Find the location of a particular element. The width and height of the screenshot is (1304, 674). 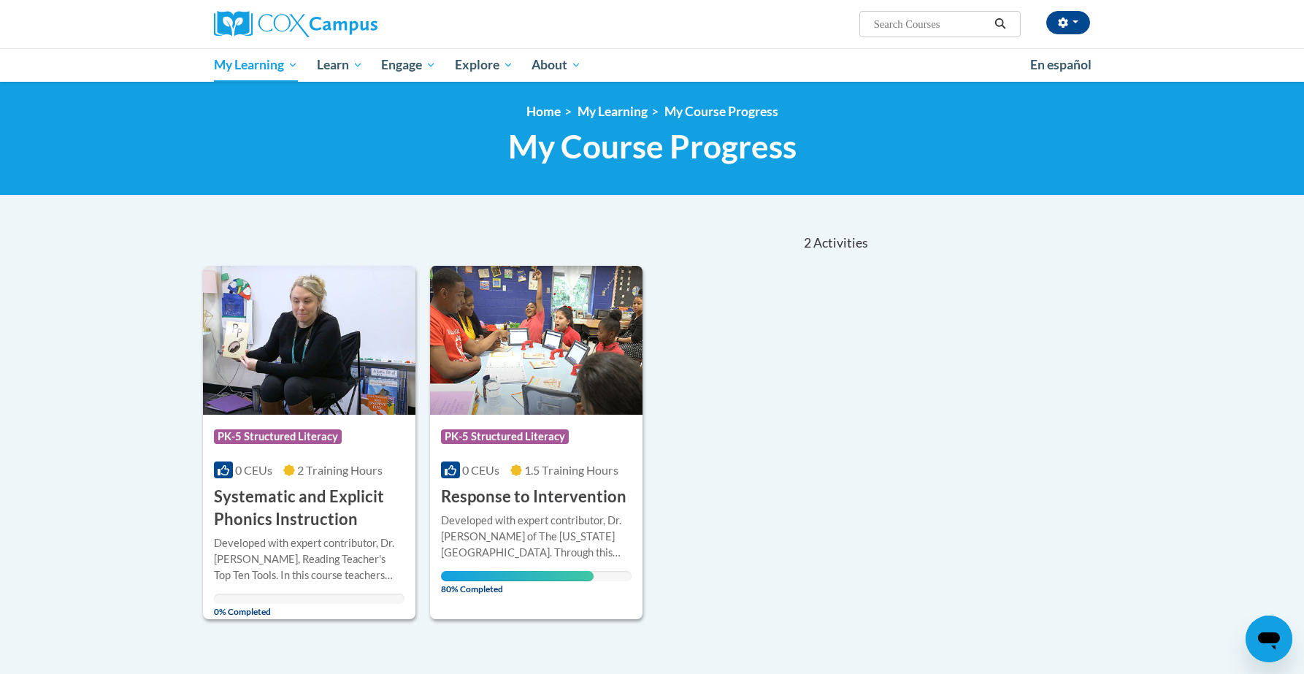

span: Explore is located at coordinates (484, 65).